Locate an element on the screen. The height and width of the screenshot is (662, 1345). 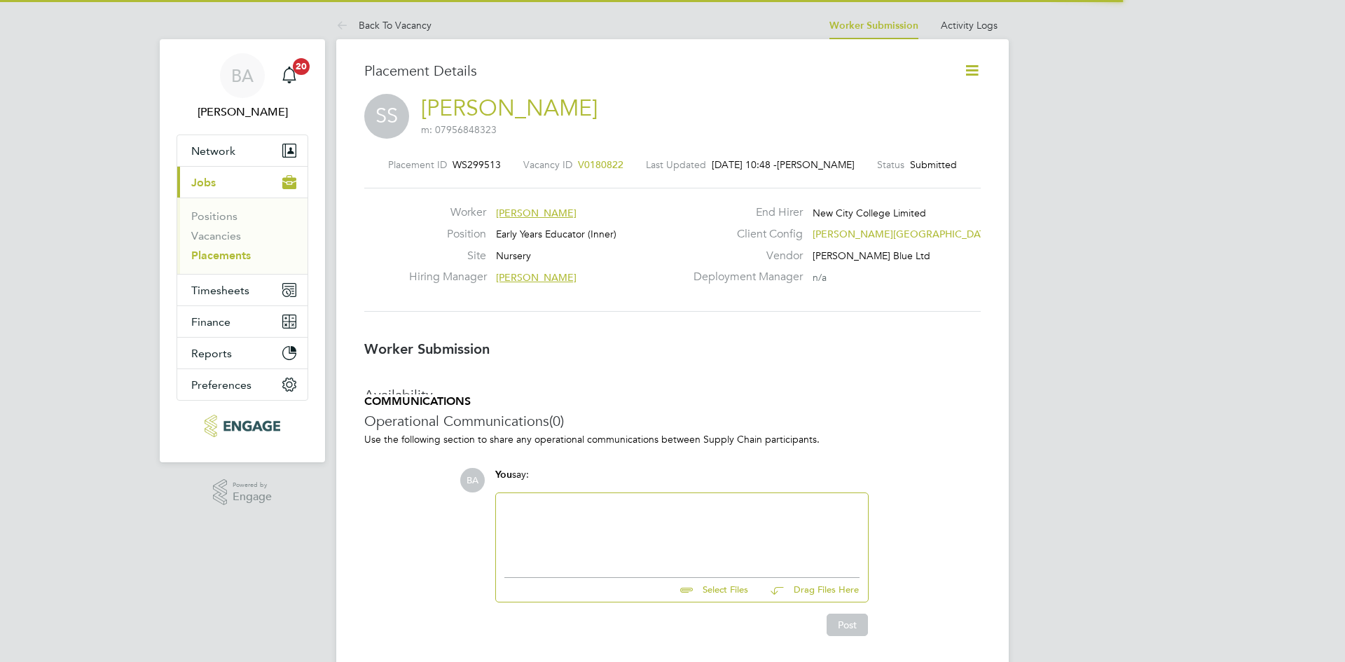
img: henry-blue-logo-retina.png is located at coordinates (242, 426).